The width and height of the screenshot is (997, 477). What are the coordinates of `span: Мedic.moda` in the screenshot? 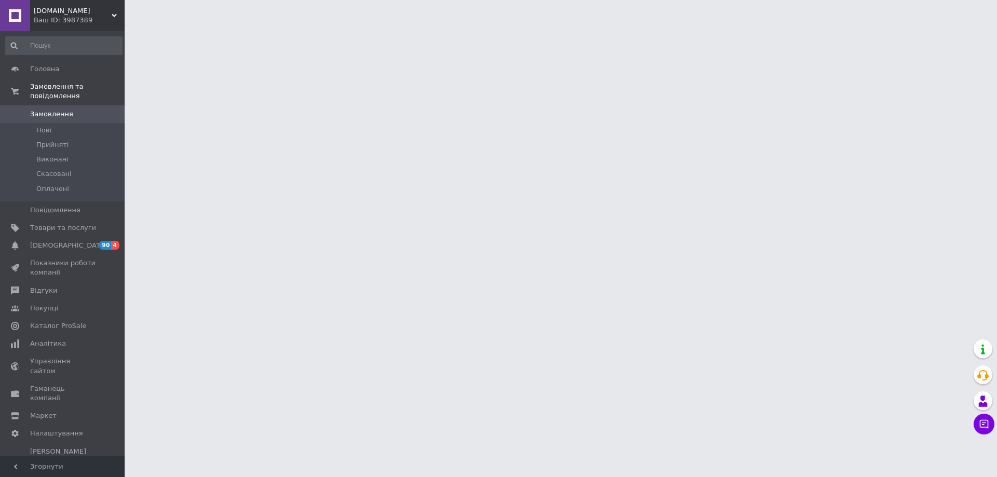 It's located at (73, 11).